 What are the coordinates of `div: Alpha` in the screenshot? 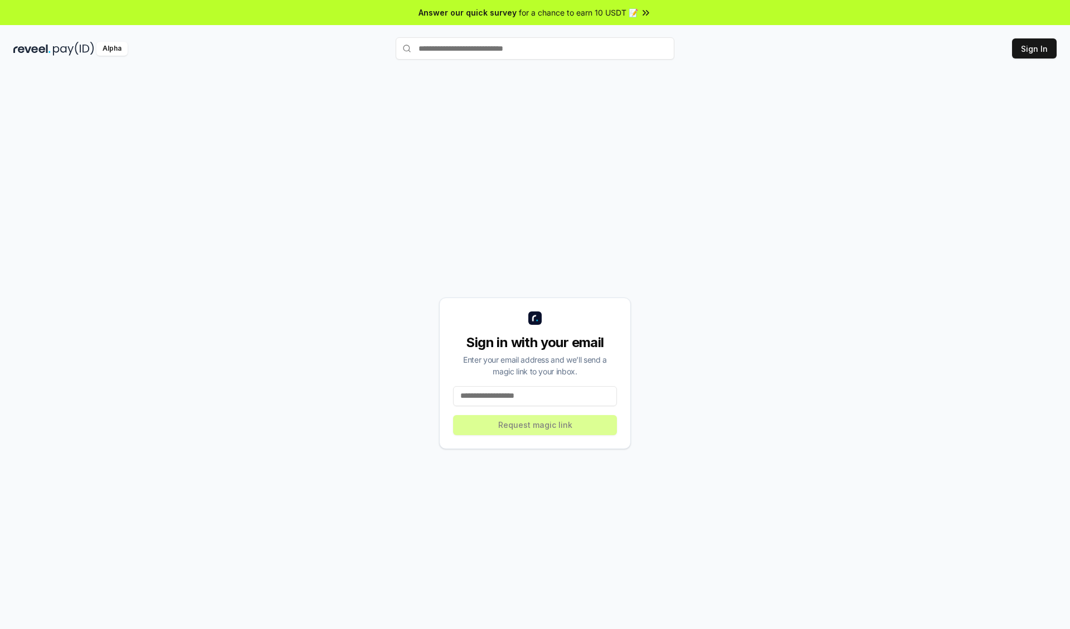 It's located at (112, 48).